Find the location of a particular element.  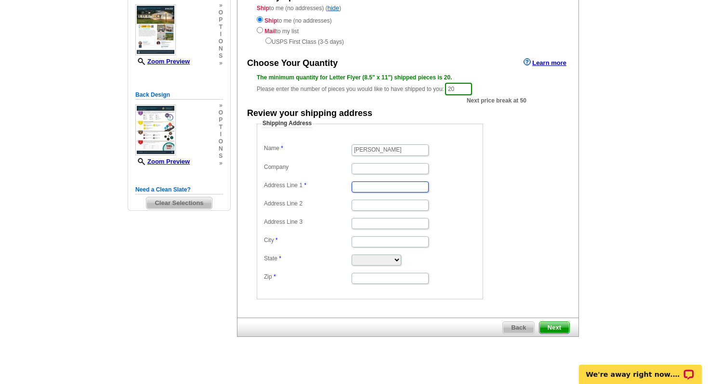

div: to me (no addresses) to my list is located at coordinates (408, 30).